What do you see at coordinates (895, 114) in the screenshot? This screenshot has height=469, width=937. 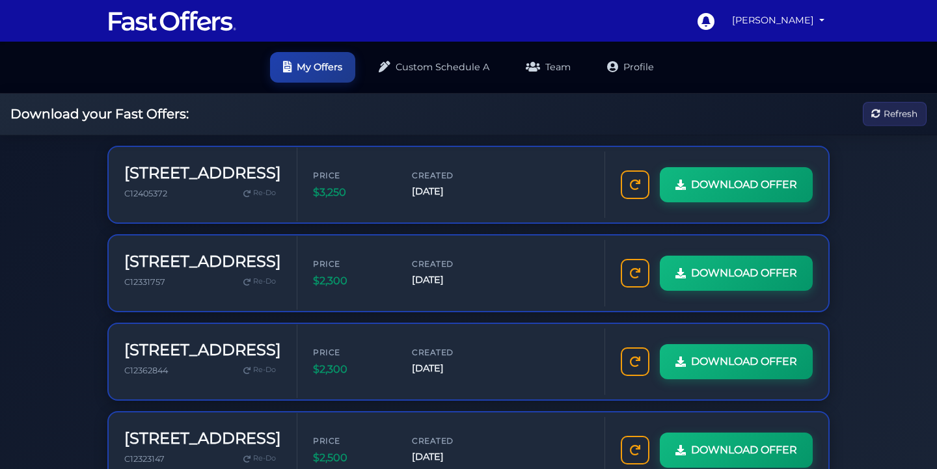 I see `button: Refresh` at bounding box center [895, 114].